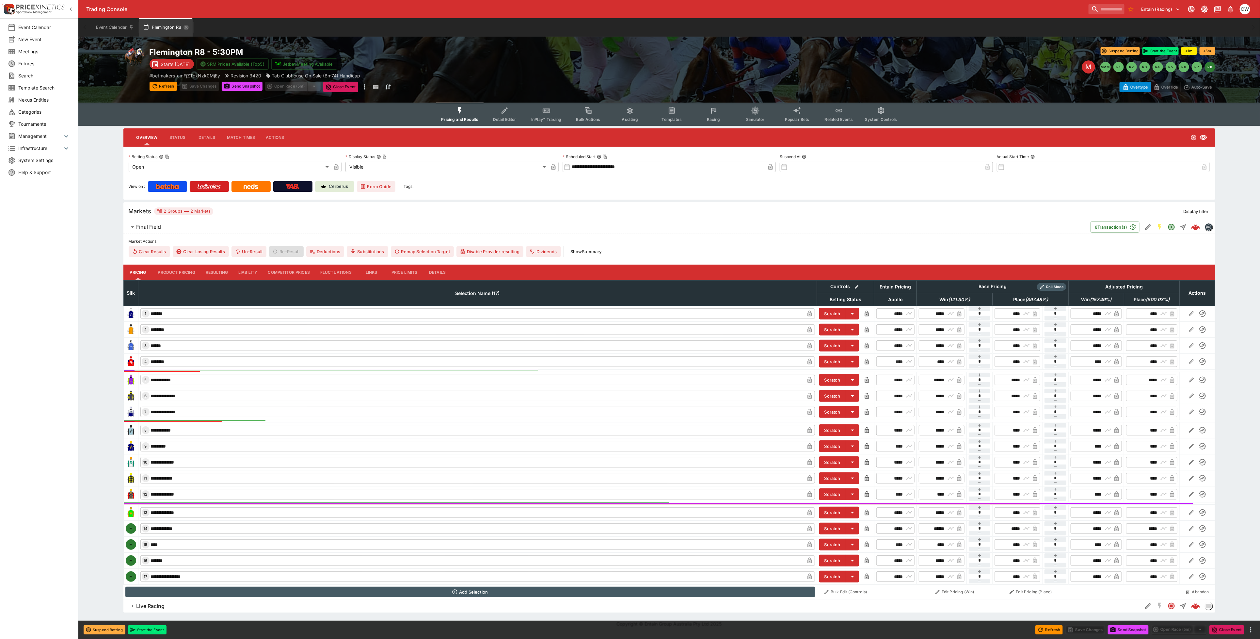  I want to click on button: Pricing, so click(138, 272).